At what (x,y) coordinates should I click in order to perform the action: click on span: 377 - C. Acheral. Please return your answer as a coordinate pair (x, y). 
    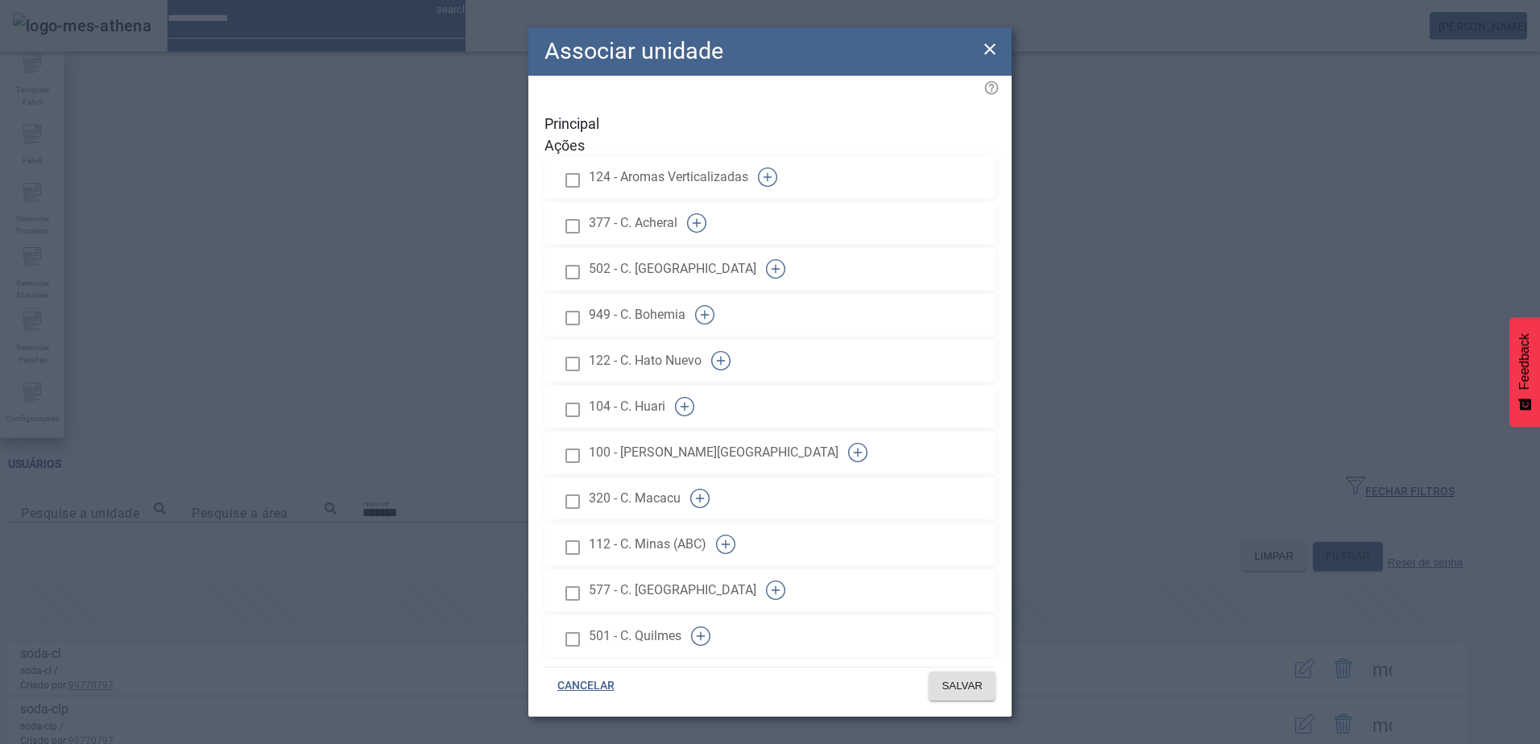
    Looking at the image, I should click on (633, 223).